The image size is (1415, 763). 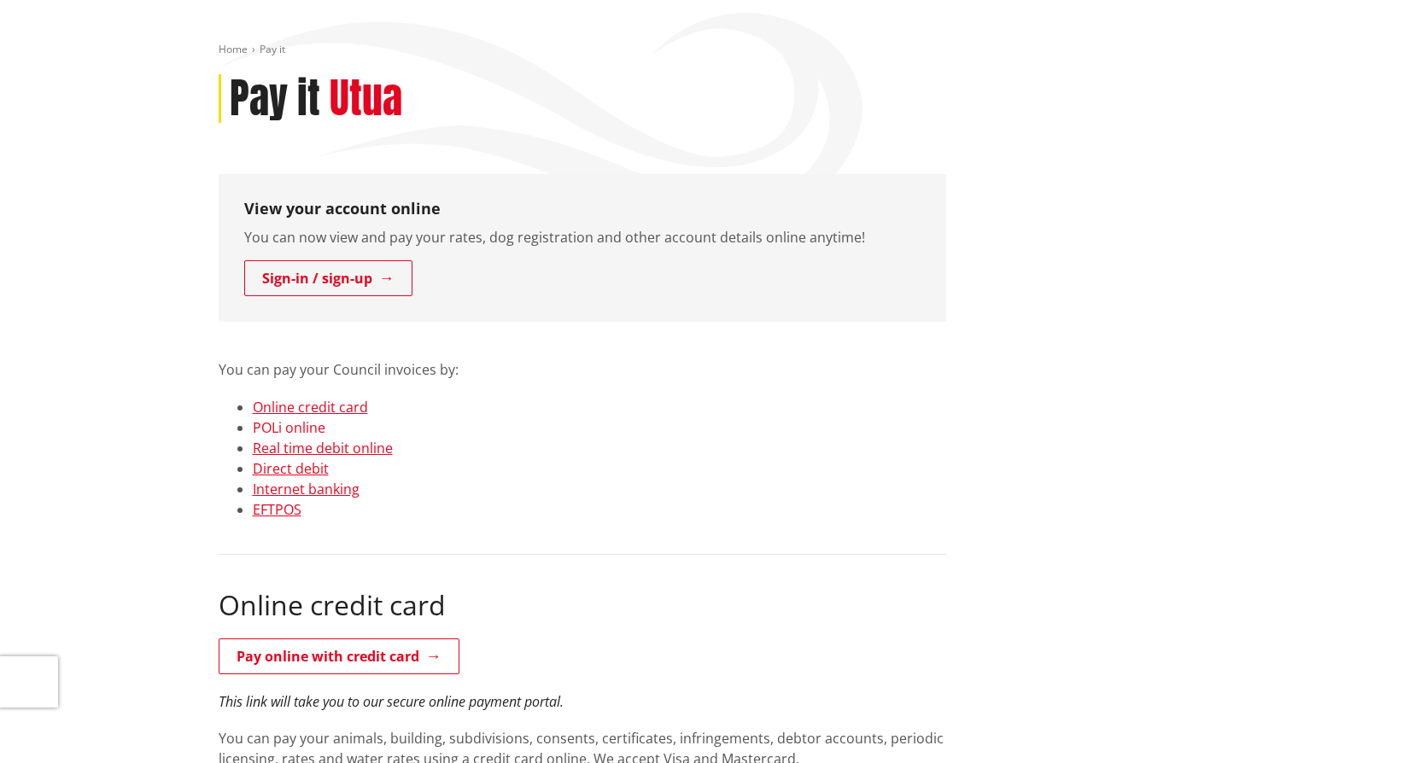 What do you see at coordinates (233, 49) in the screenshot?
I see `a: Home` at bounding box center [233, 49].